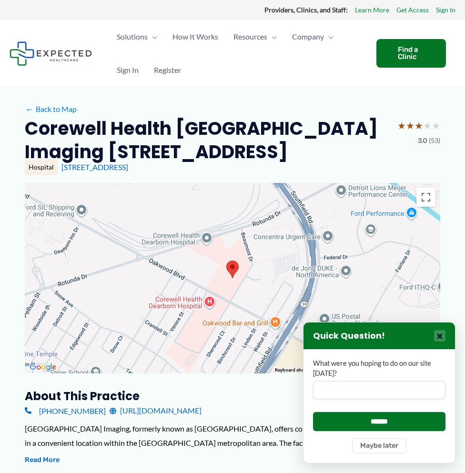  I want to click on a: Get Access, so click(412, 10).